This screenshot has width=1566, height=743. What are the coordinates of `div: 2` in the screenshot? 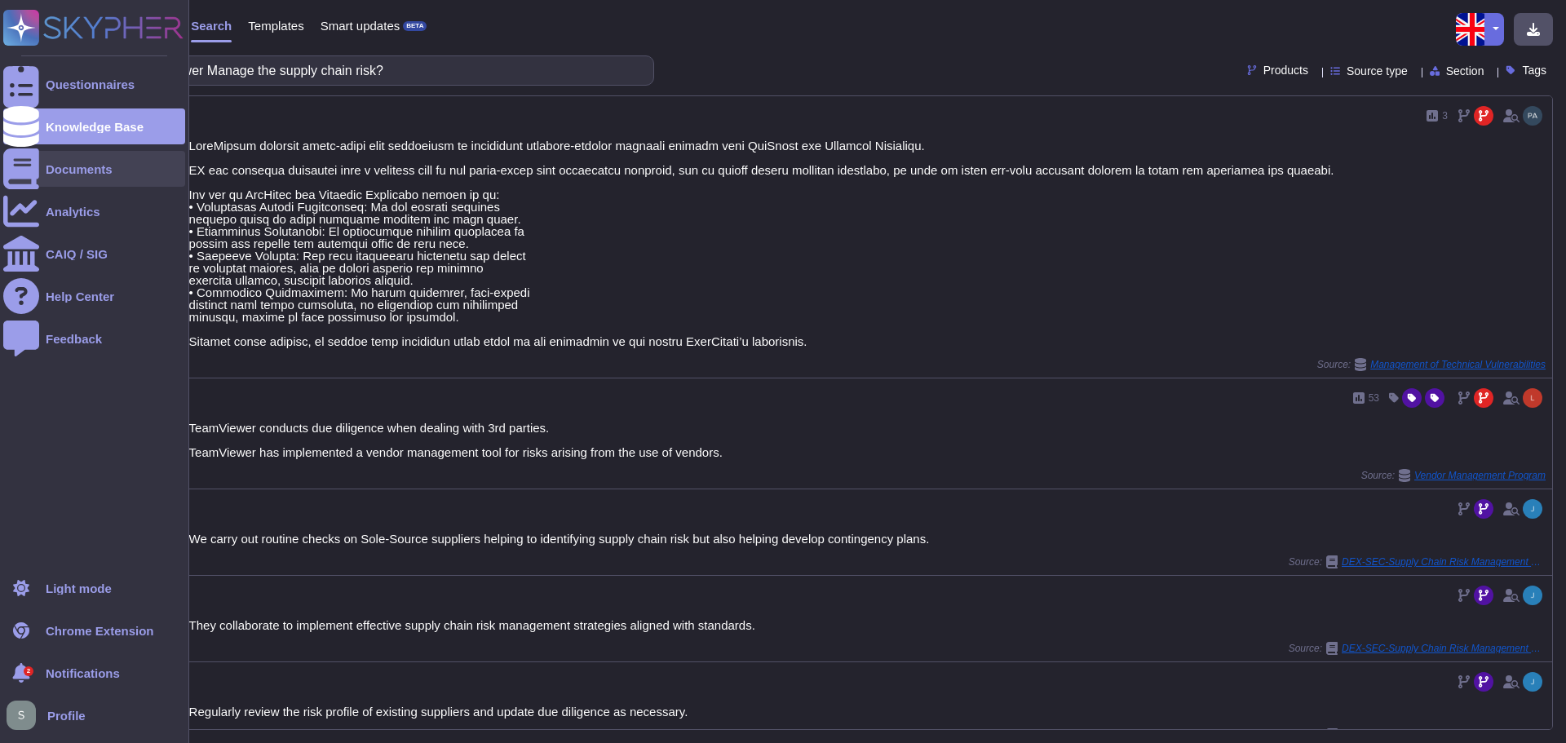 It's located at (29, 671).